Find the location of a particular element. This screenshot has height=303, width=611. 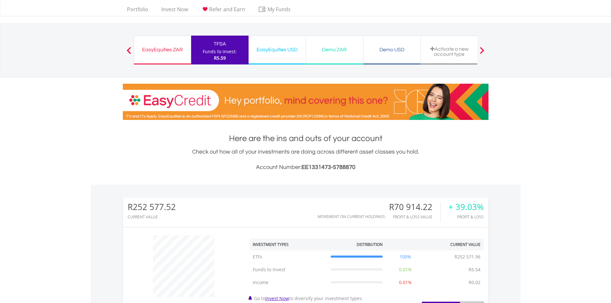

td: Income is located at coordinates (288, 282).